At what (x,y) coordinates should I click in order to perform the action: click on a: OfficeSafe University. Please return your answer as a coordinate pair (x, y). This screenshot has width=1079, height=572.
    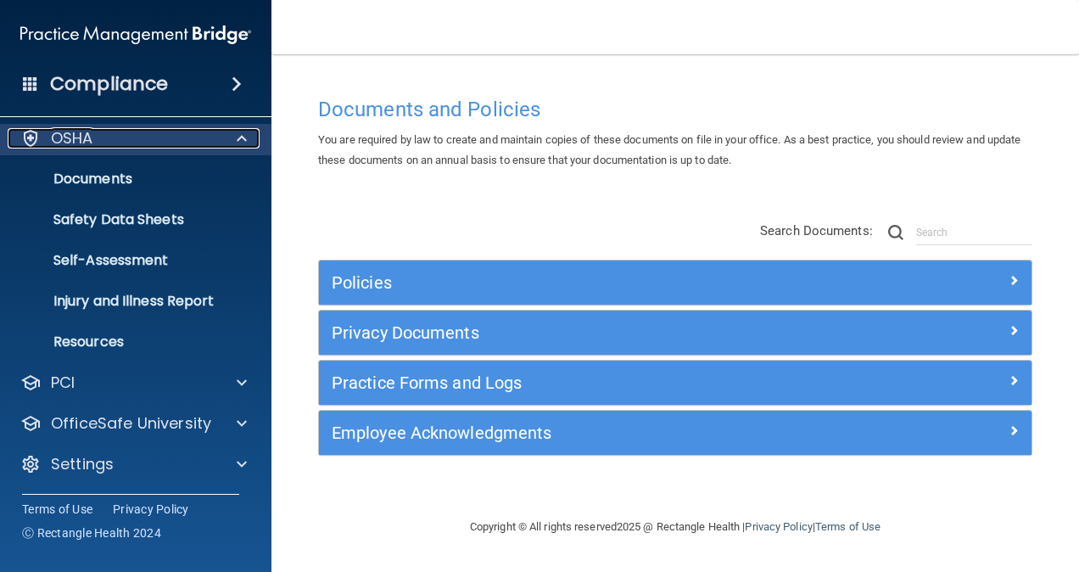
    Looking at the image, I should click on (133, 423).